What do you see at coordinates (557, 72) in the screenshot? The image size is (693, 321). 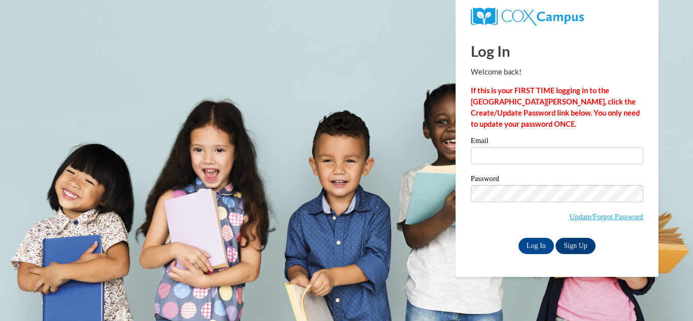 I see `p: Welcome back!` at bounding box center [557, 72].